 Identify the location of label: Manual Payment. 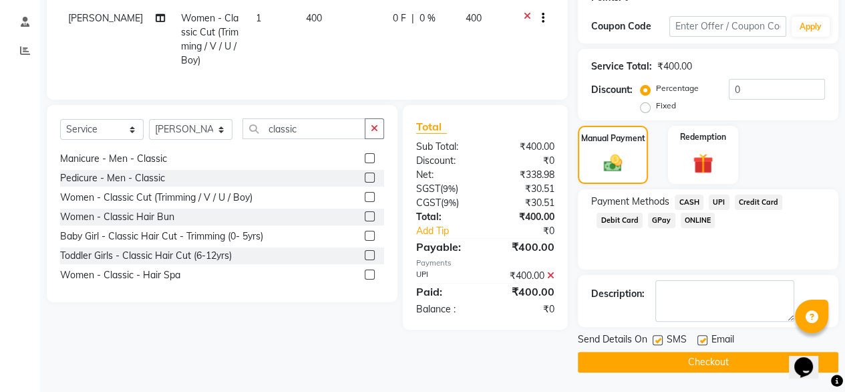
(614, 138).